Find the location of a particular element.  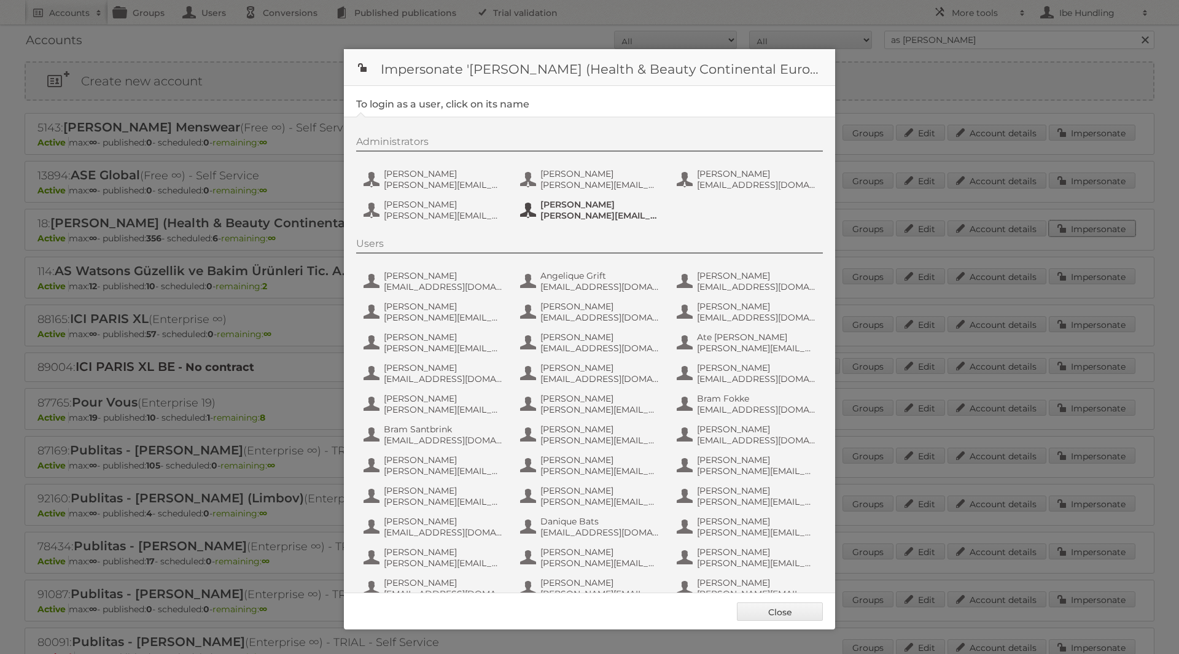

div: Administrators is located at coordinates (589, 144).